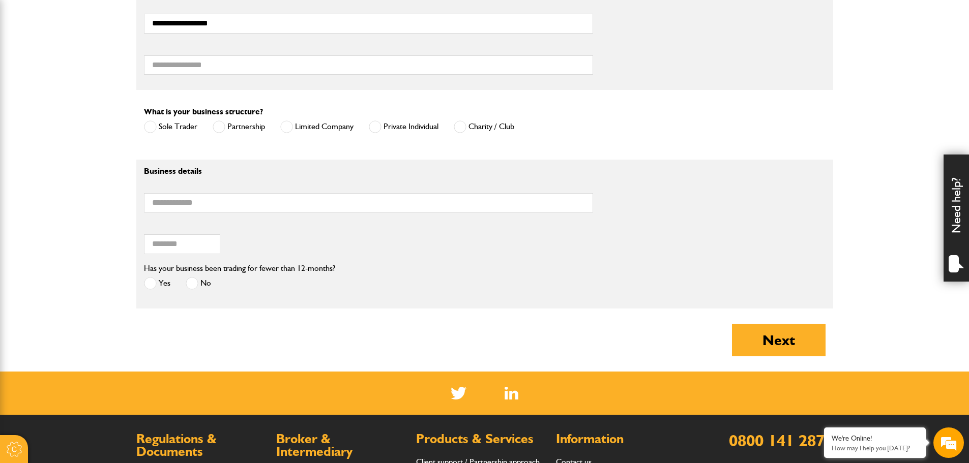 Image resolution: width=969 pixels, height=463 pixels. I want to click on img: Linked In, so click(511, 393).